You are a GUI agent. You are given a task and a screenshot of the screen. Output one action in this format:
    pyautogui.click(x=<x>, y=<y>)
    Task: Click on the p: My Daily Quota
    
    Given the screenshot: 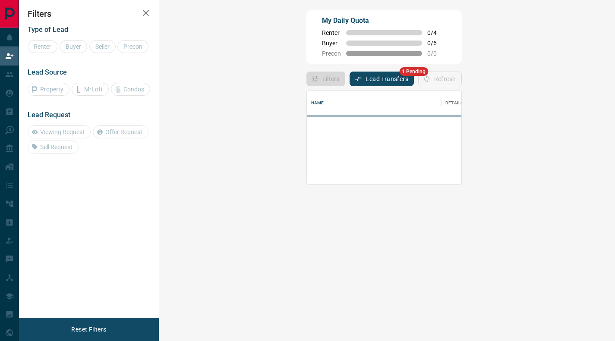 What is the action you would take?
    pyautogui.click(x=384, y=21)
    